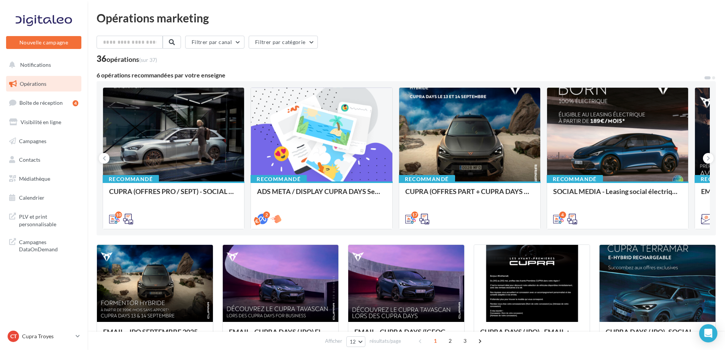  Describe the element at coordinates (33, 84) in the screenshot. I see `span: Opérations` at that location.